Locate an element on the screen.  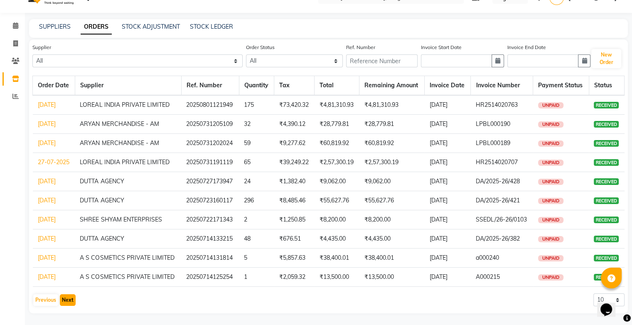
label: Invoice End Date is located at coordinates (526, 47).